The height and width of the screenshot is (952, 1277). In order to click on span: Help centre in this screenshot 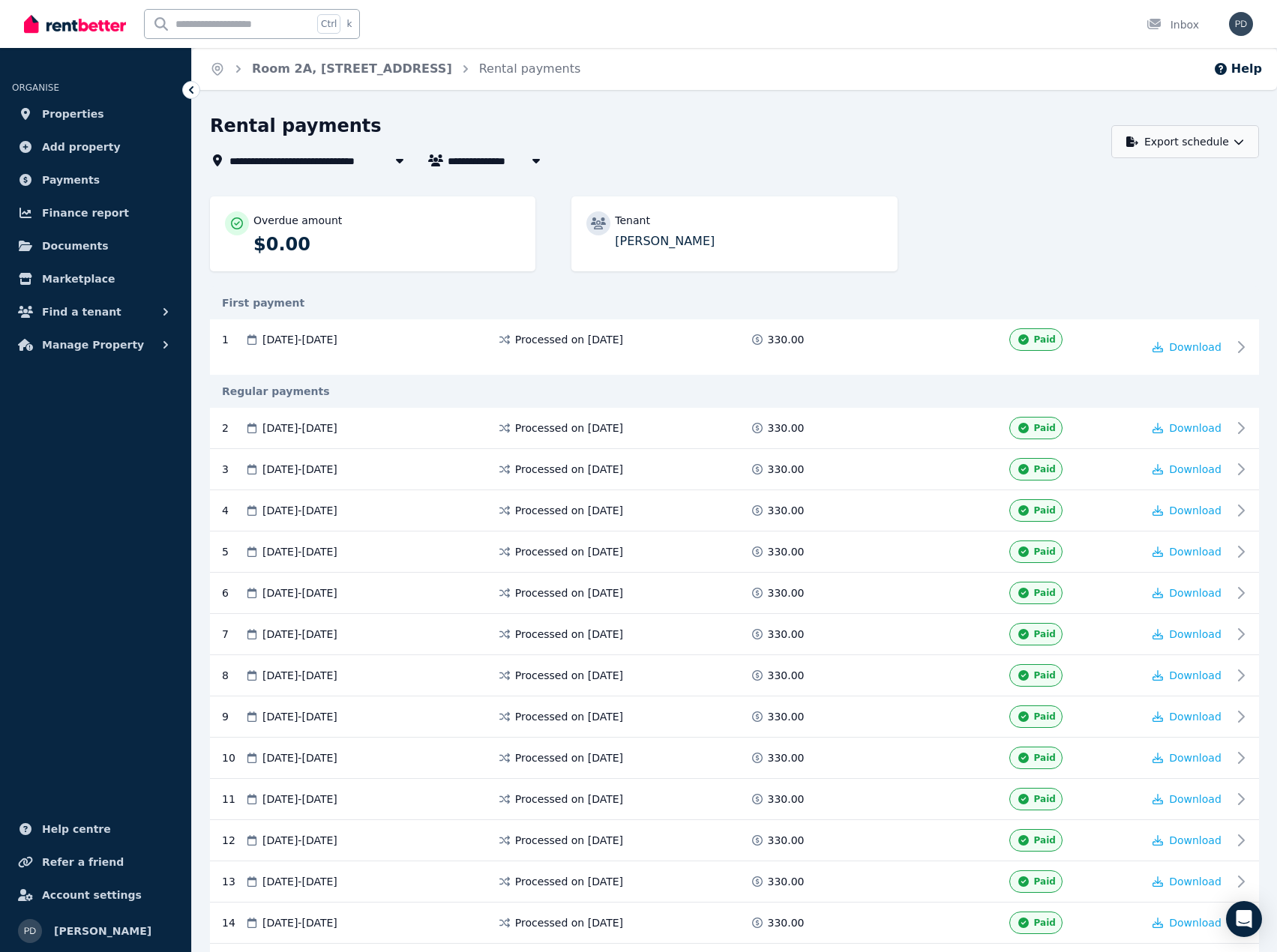, I will do `click(76, 829)`.